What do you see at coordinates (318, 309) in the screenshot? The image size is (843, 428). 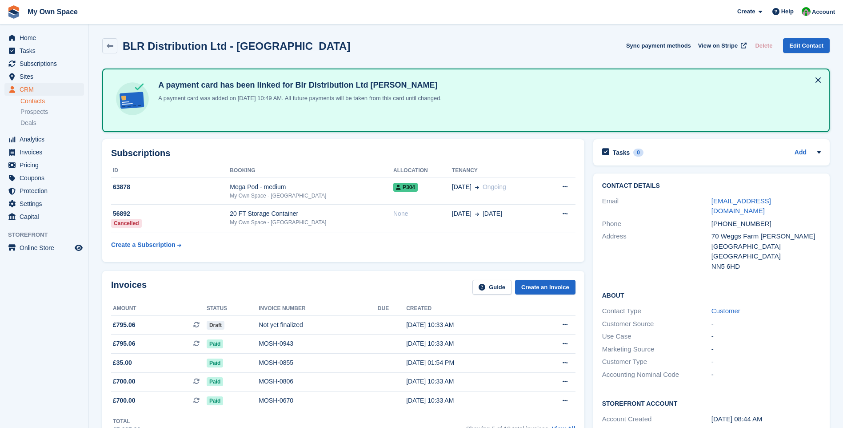 I see `th: Invoice number` at bounding box center [318, 309].